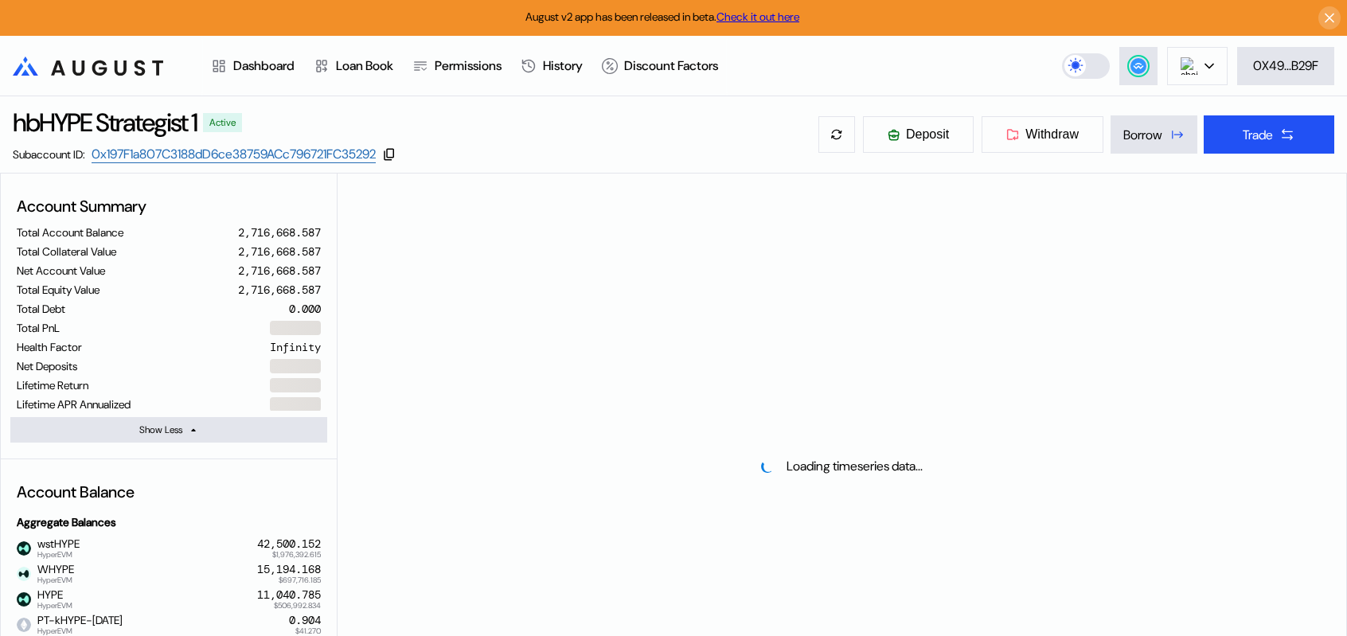 The image size is (1347, 636). Describe the element at coordinates (365, 65) in the screenshot. I see `div: Loan Book` at that location.